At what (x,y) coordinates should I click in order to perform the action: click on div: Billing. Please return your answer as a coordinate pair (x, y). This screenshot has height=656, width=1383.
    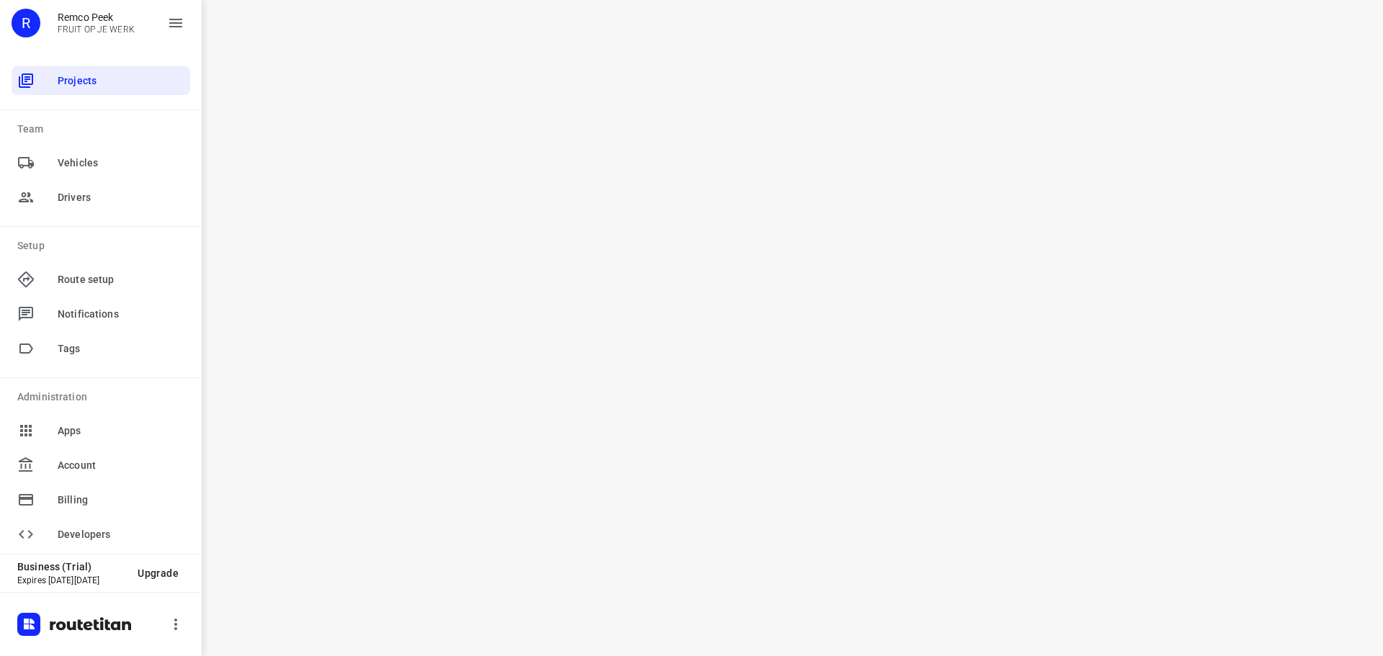
    Looking at the image, I should click on (101, 500).